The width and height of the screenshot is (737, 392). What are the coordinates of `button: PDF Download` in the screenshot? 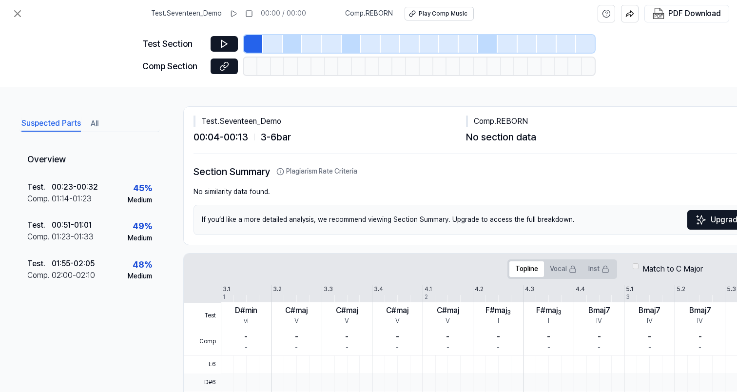 It's located at (687, 14).